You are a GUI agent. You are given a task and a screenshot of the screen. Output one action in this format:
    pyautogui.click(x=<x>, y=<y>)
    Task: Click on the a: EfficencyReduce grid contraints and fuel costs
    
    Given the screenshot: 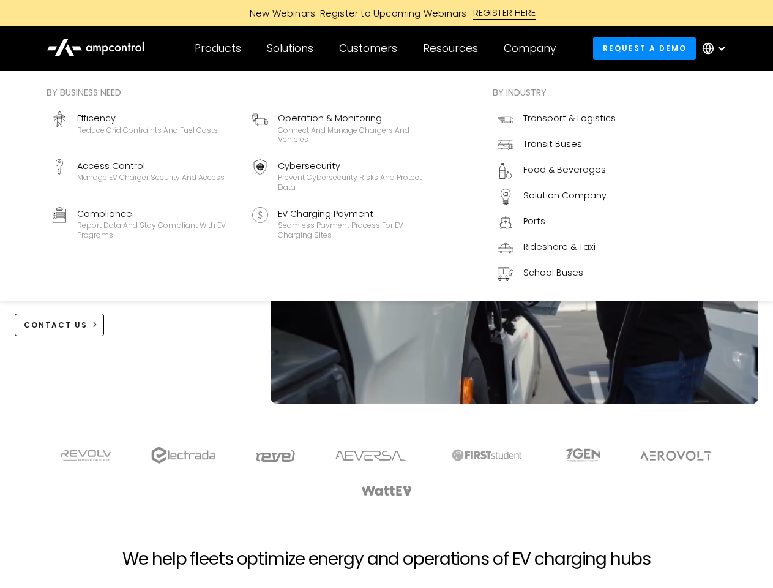 What is the action you would take?
    pyautogui.click(x=144, y=128)
    